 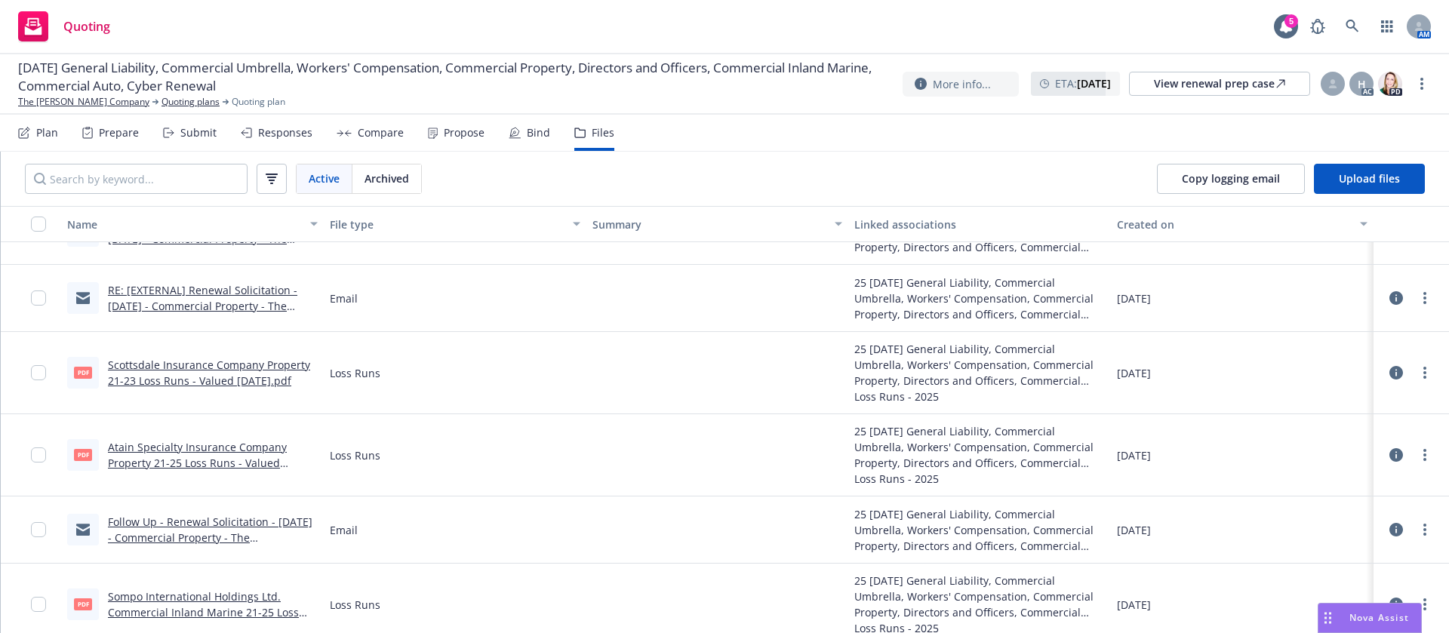 I want to click on div: File type, so click(x=447, y=224).